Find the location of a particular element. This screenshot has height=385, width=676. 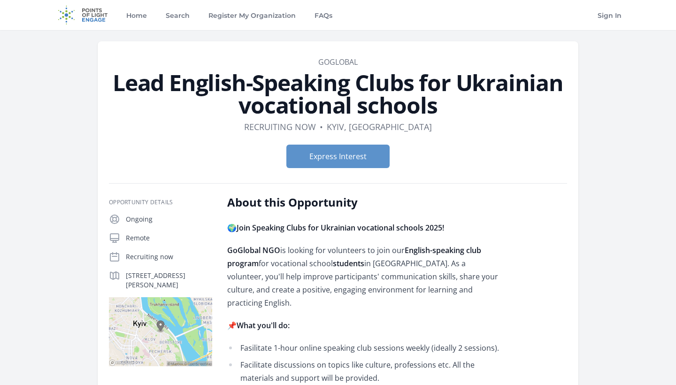

strong: What you'll do: is located at coordinates (263, 325).